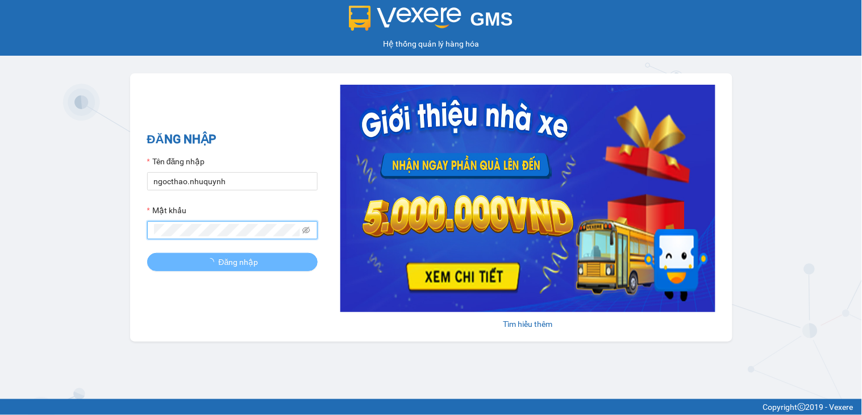 This screenshot has width=862, height=415. What do you see at coordinates (431, 407) in the screenshot?
I see `div: Copyright 2019 - Vexere` at bounding box center [431, 407].